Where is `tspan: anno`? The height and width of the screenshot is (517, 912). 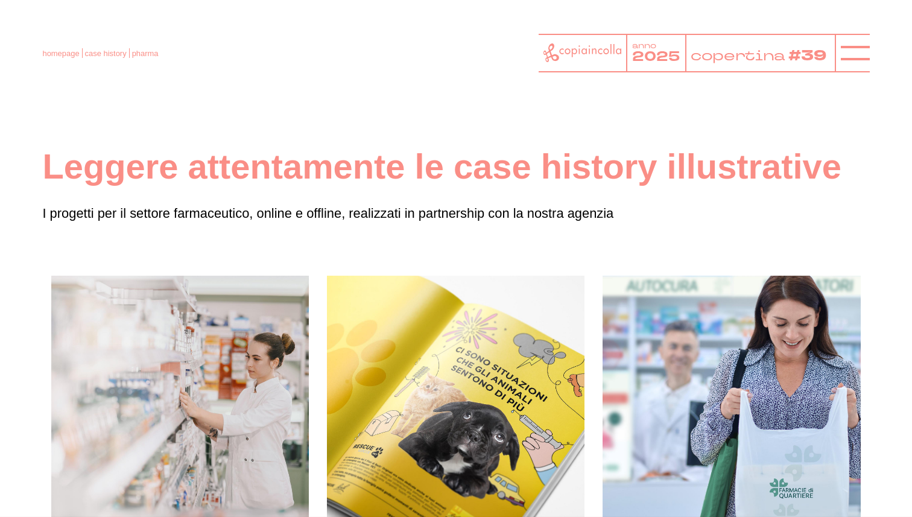 tspan: anno is located at coordinates (644, 46).